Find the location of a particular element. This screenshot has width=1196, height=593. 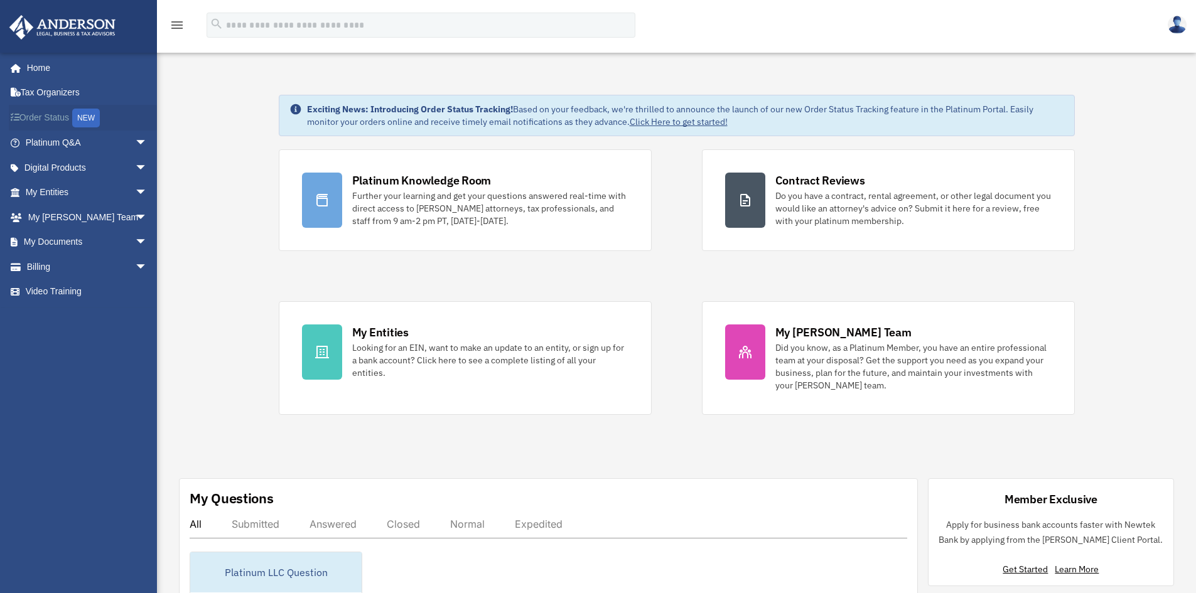

a: Platinum Q&Aarrow_drop_down is located at coordinates (87, 143).